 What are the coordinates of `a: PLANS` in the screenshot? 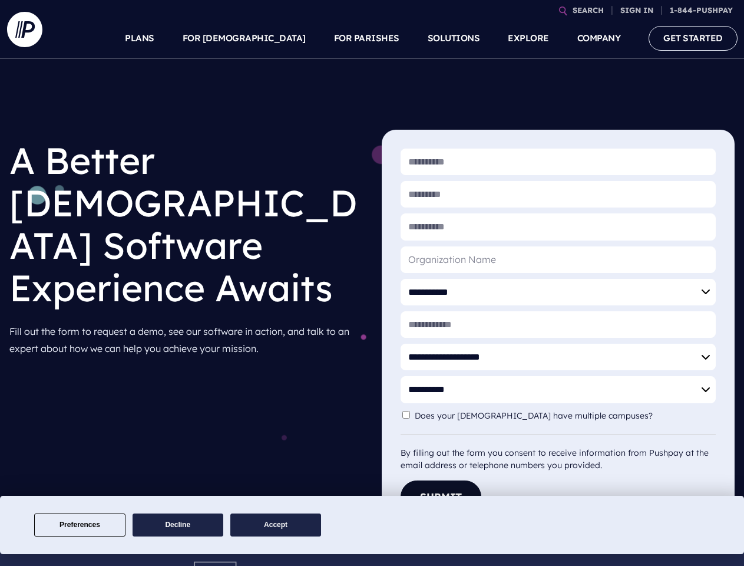 It's located at (140, 38).